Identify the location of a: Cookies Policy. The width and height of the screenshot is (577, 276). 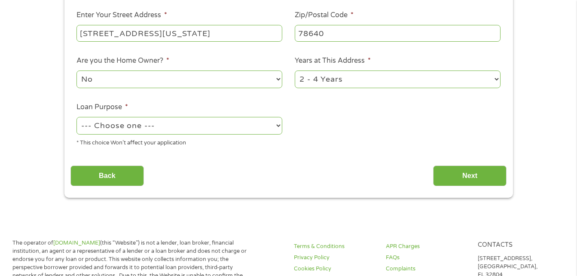
(335, 268).